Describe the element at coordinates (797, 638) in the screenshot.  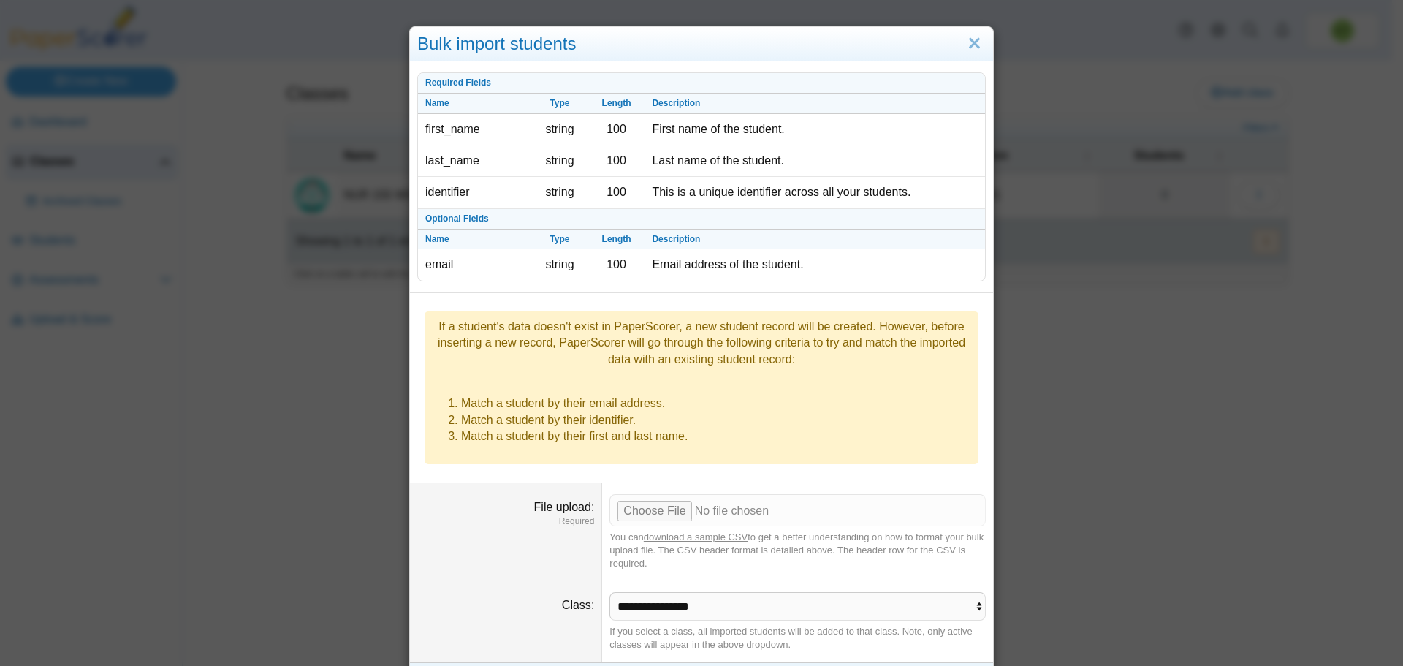
I see `div: If you select a class, all imported students will be added to that class. Note, only active class...` at that location.